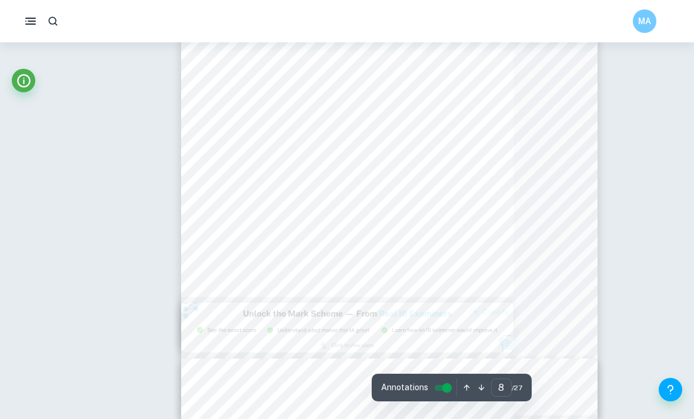 The width and height of the screenshot is (694, 419). What do you see at coordinates (670, 390) in the screenshot?
I see `button: Help and Feedback` at bounding box center [670, 390].